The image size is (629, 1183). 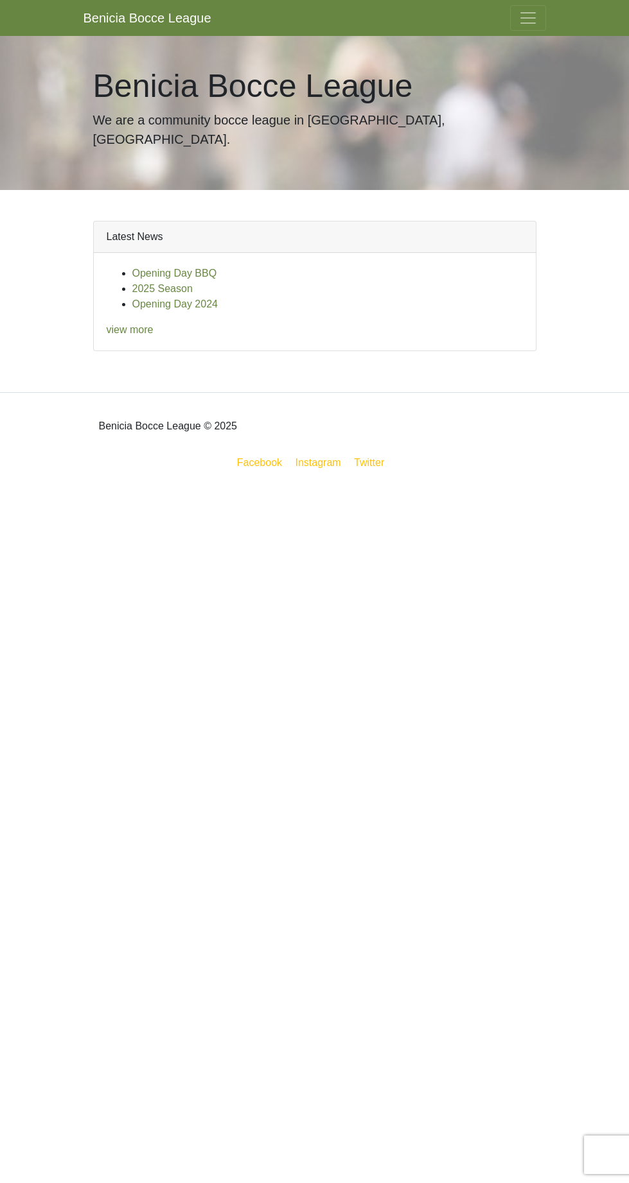 I want to click on button: Toggle navigation, so click(x=528, y=18).